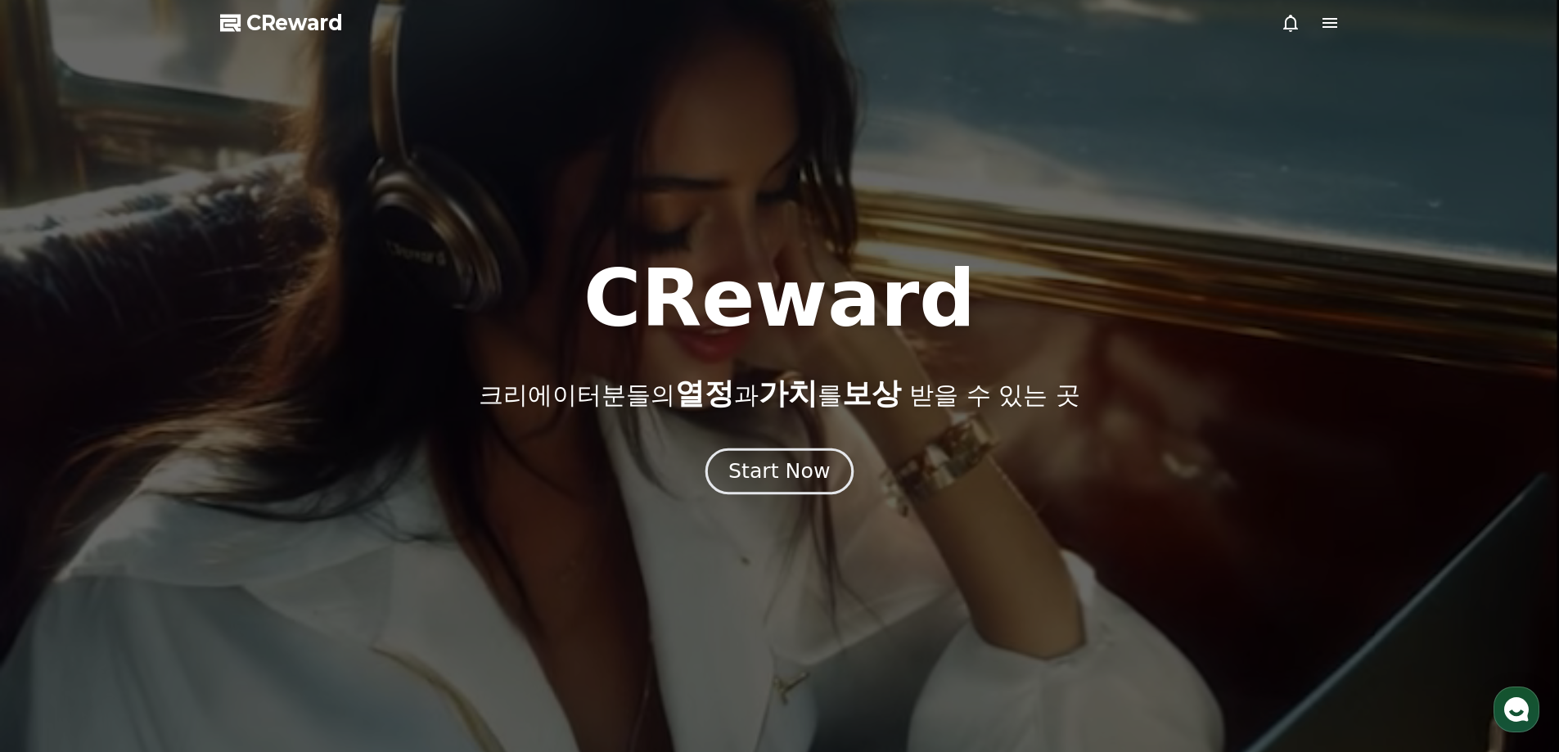 The height and width of the screenshot is (752, 1559). Describe the element at coordinates (56, 539) in the screenshot. I see `a: 홈` at that location.